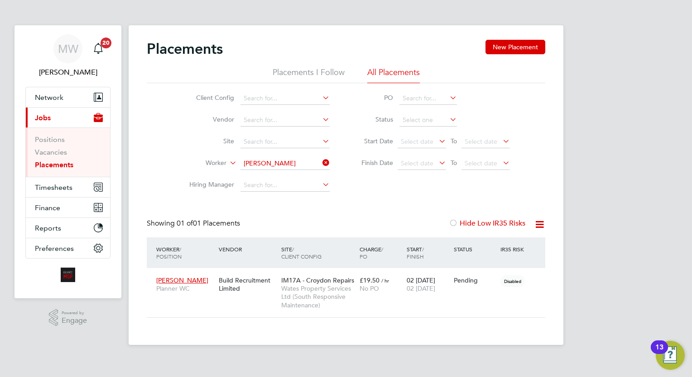 The height and width of the screenshot is (377, 692). What do you see at coordinates (194, 224) in the screenshot?
I see `div: Showing` at bounding box center [194, 224].